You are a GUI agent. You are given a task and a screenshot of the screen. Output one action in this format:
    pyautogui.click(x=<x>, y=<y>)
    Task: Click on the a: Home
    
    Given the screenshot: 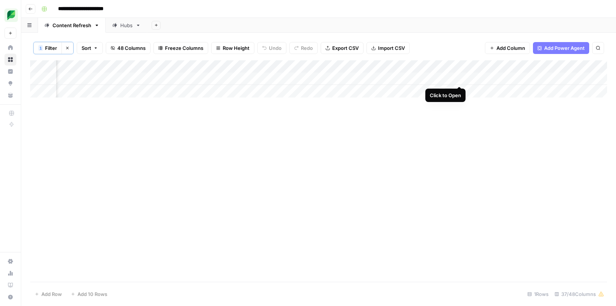 What is the action you would take?
    pyautogui.click(x=10, y=48)
    